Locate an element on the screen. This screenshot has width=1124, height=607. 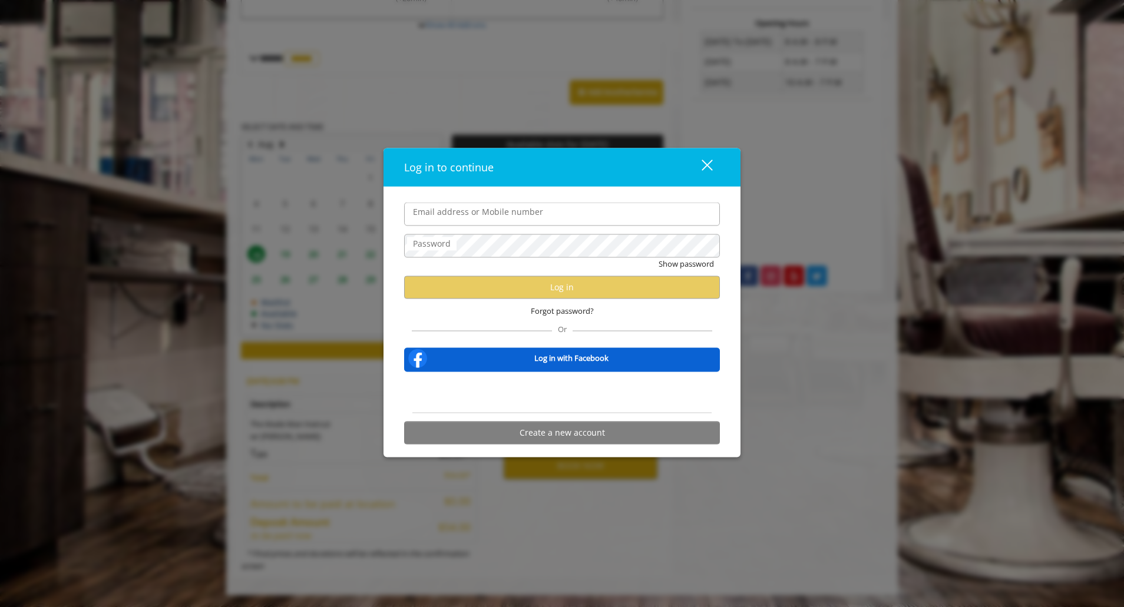
b: Log in with Facebook is located at coordinates (571, 358).